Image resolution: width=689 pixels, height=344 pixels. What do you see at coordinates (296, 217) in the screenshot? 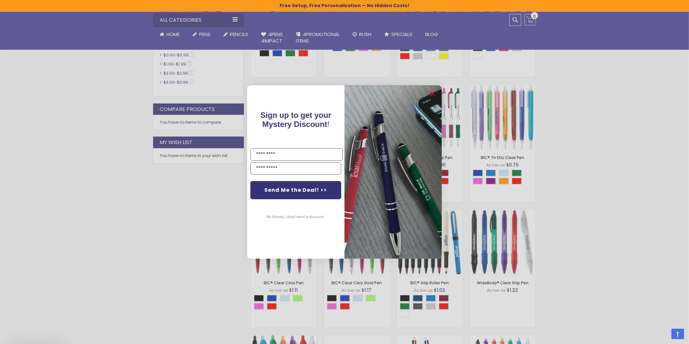
I see `button: No thanks, I don't want a discount.` at bounding box center [296, 217].